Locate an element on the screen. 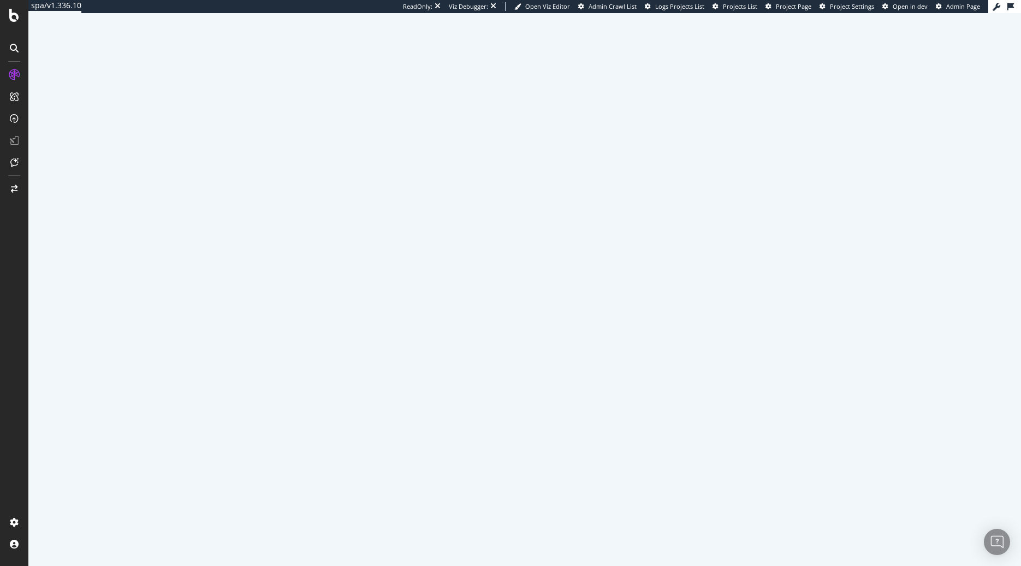  a: Logs Projects List is located at coordinates (674, 7).